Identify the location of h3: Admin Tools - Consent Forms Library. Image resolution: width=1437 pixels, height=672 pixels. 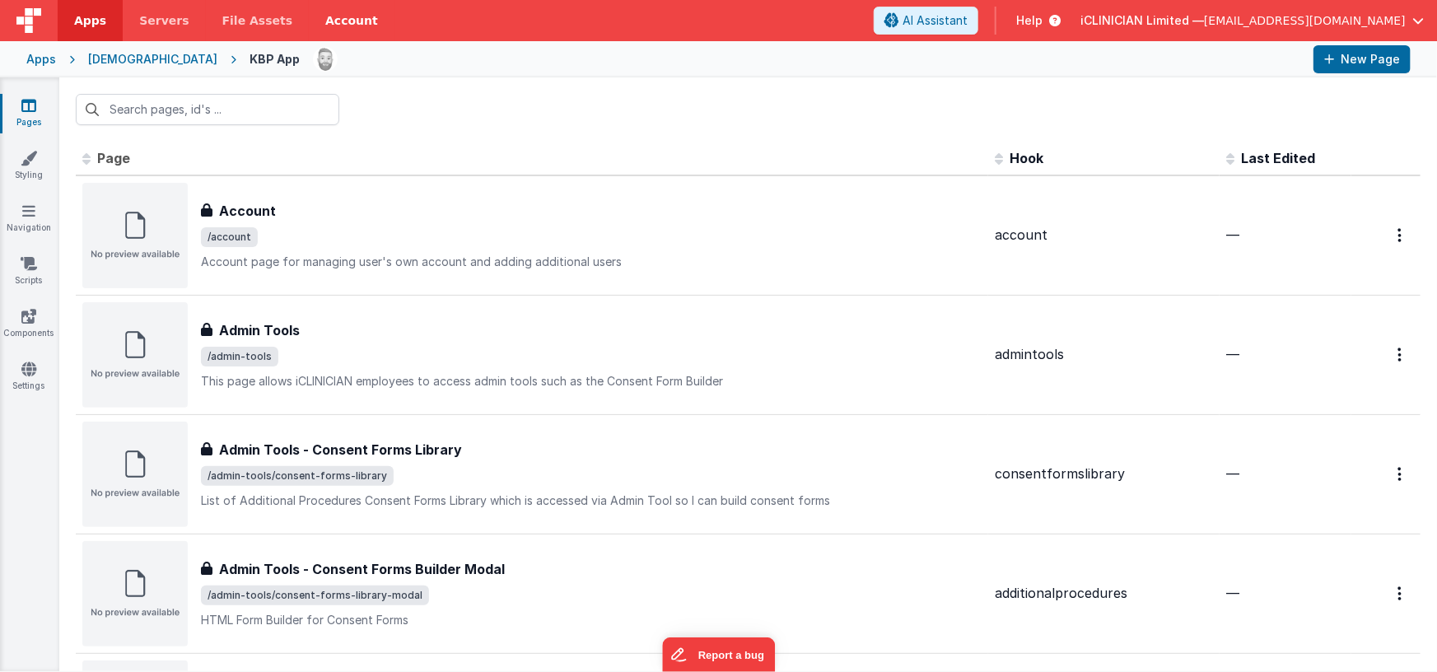
(340, 450).